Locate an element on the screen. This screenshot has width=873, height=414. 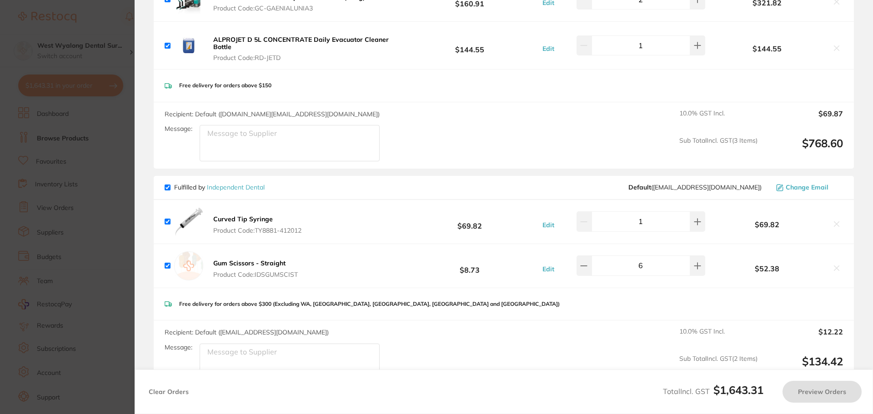
button: Preview Orders is located at coordinates (822, 392).